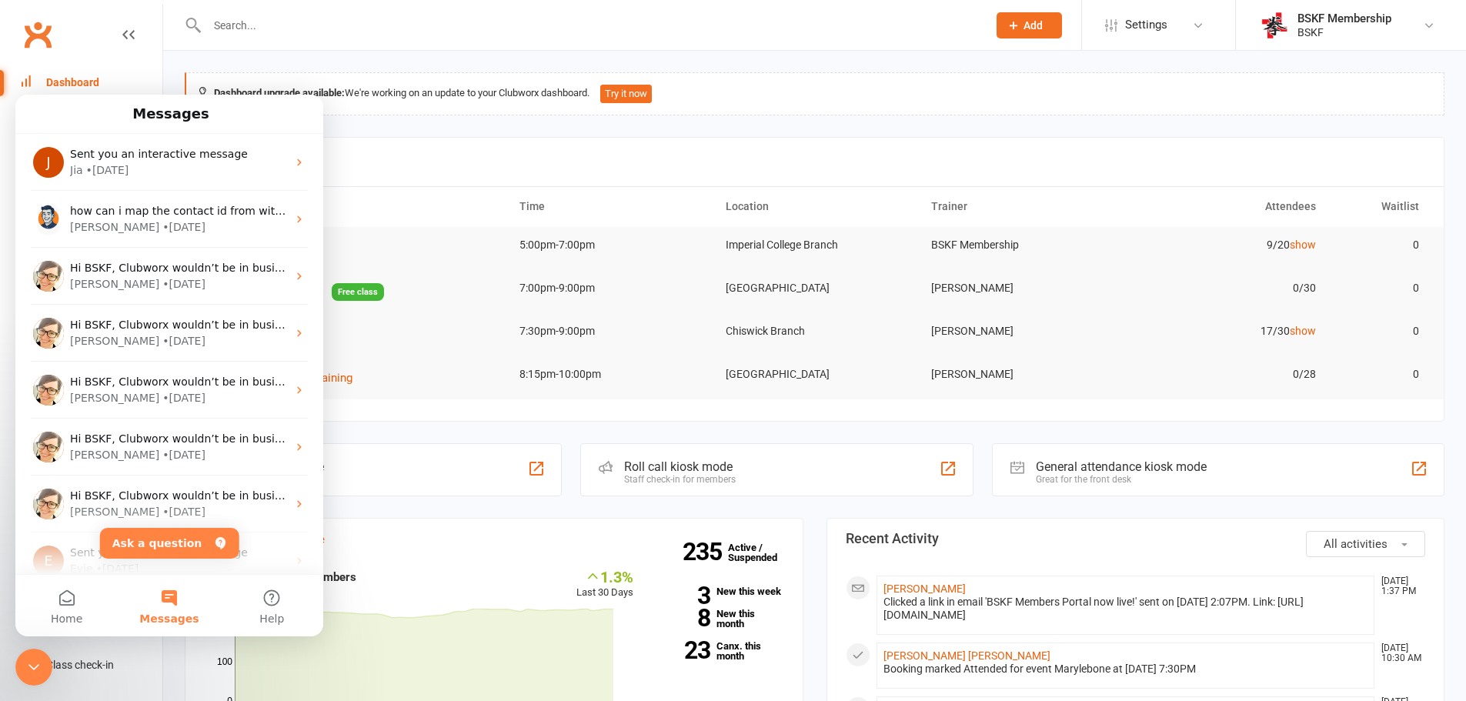 This screenshot has width=1466, height=701. What do you see at coordinates (1274, 25) in the screenshot?
I see `img: thumb_image1745765734.png` at bounding box center [1274, 25].